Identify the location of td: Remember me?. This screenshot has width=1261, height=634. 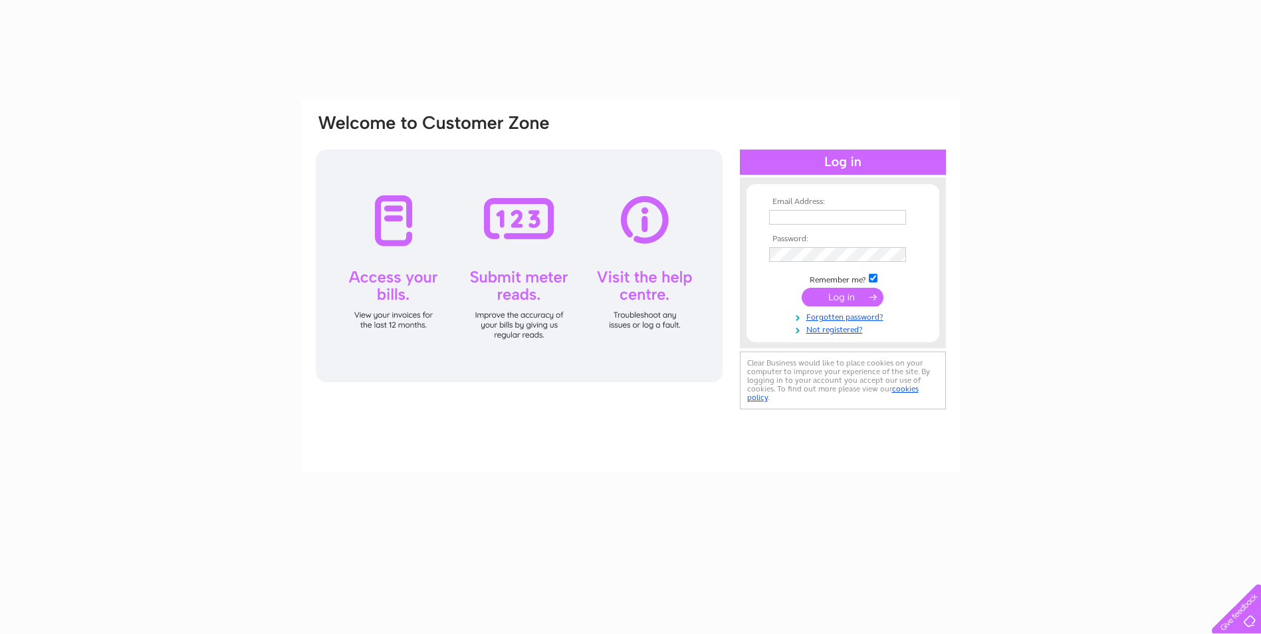
(843, 279).